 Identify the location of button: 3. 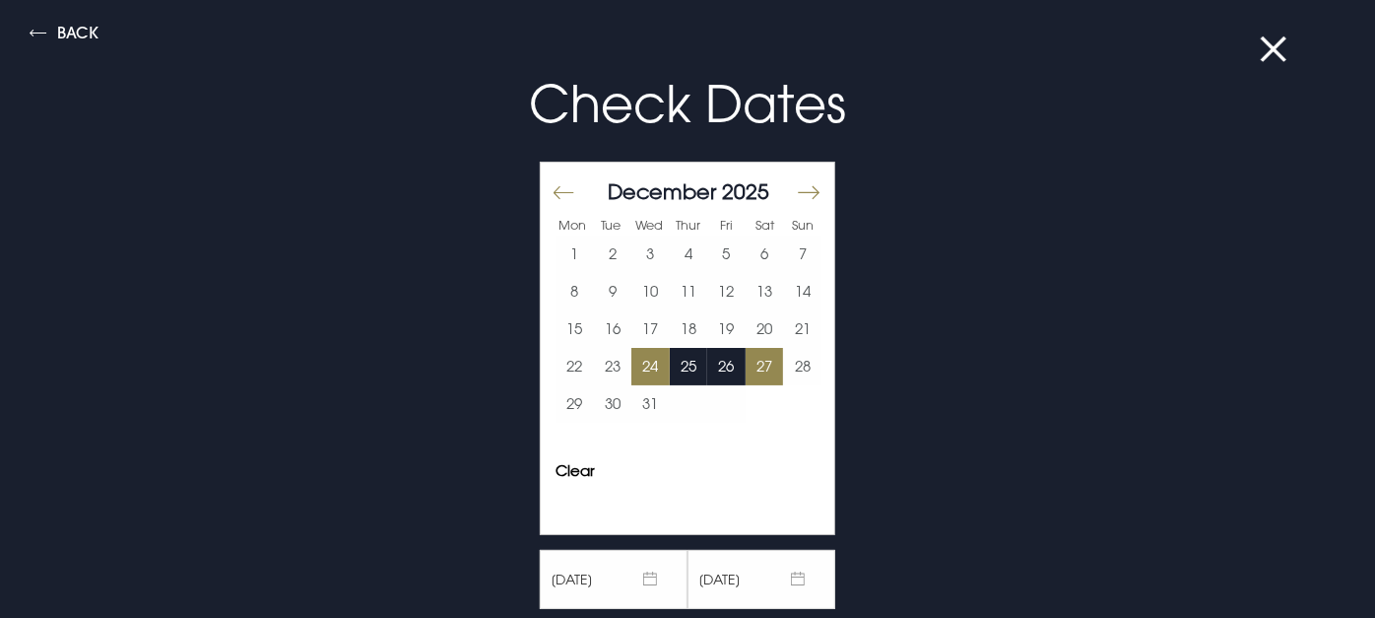
(650, 254).